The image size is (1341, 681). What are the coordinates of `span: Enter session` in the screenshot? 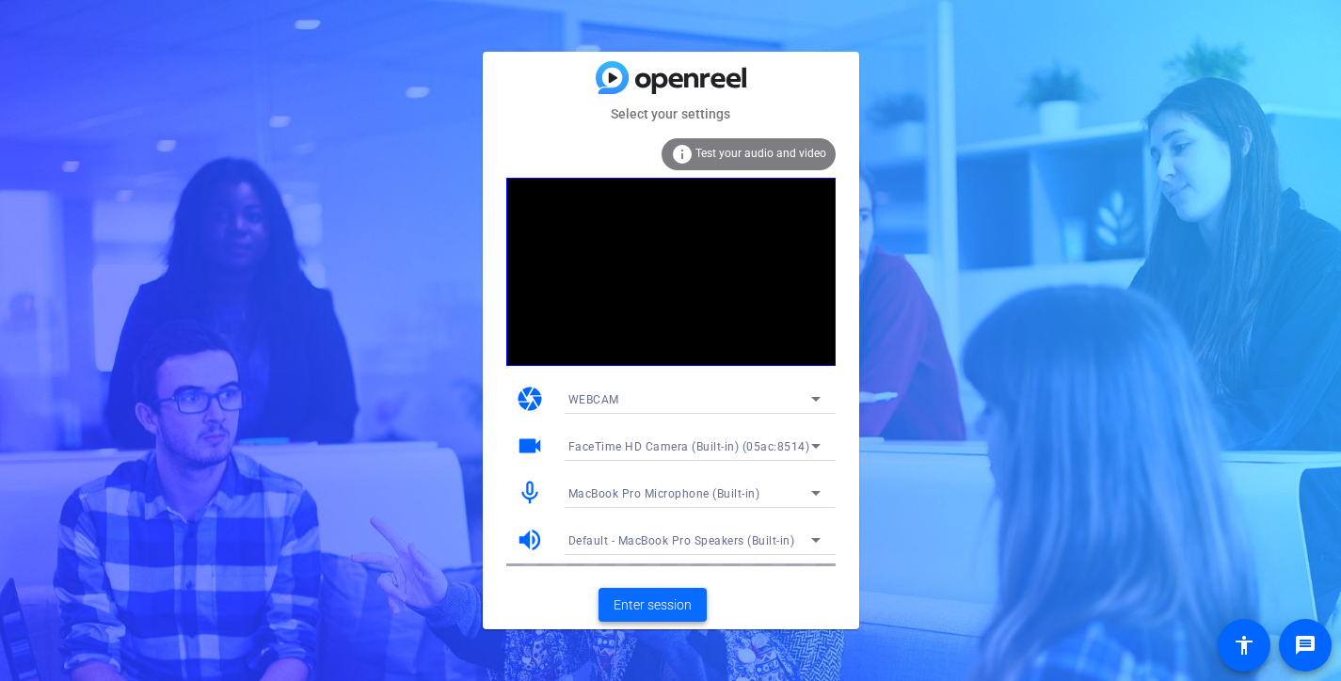 It's located at (652, 605).